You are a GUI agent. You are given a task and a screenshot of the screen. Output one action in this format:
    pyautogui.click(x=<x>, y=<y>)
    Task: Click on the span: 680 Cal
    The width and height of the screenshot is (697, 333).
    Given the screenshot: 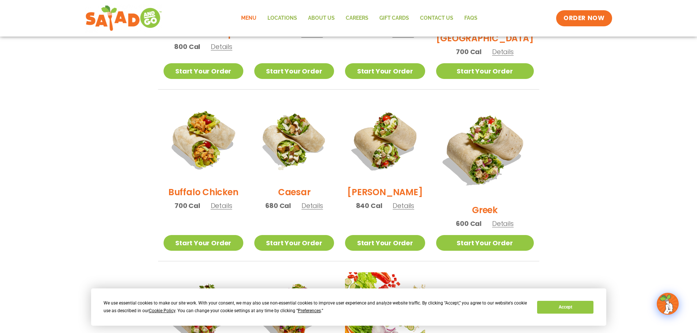 What is the action you would take?
    pyautogui.click(x=278, y=206)
    